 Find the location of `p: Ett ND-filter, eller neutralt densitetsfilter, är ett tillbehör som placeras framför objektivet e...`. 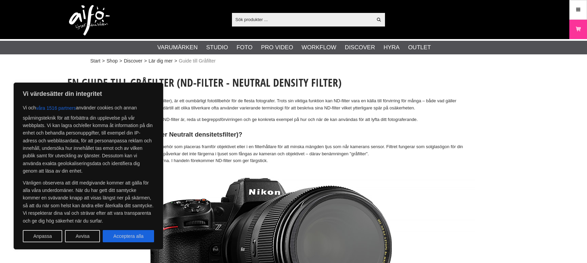

p: Ett ND-filter, eller neutralt densitetsfilter, är ett tillbehör som placeras framför objektivet e... is located at coordinates (271, 154).